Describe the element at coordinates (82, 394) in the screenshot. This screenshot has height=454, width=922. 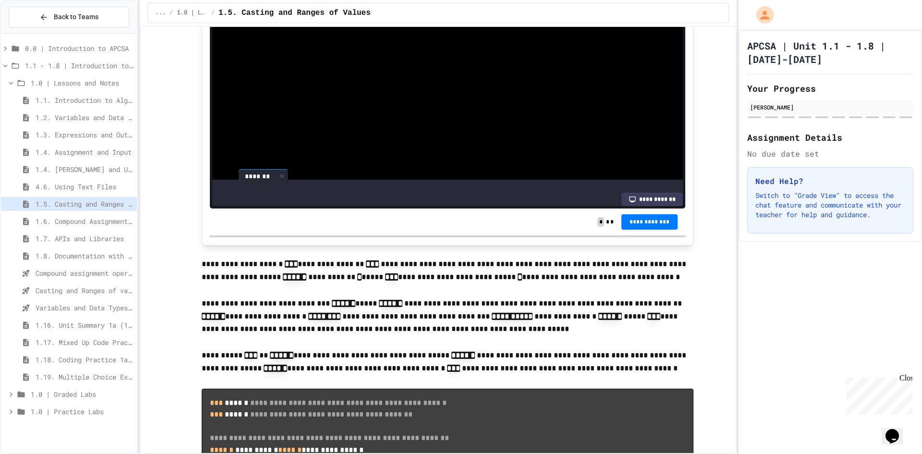
I see `span: 1.0 | Graded Labs` at that location.